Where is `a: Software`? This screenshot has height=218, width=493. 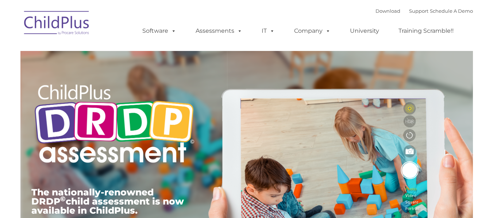 a: Software is located at coordinates (159, 31).